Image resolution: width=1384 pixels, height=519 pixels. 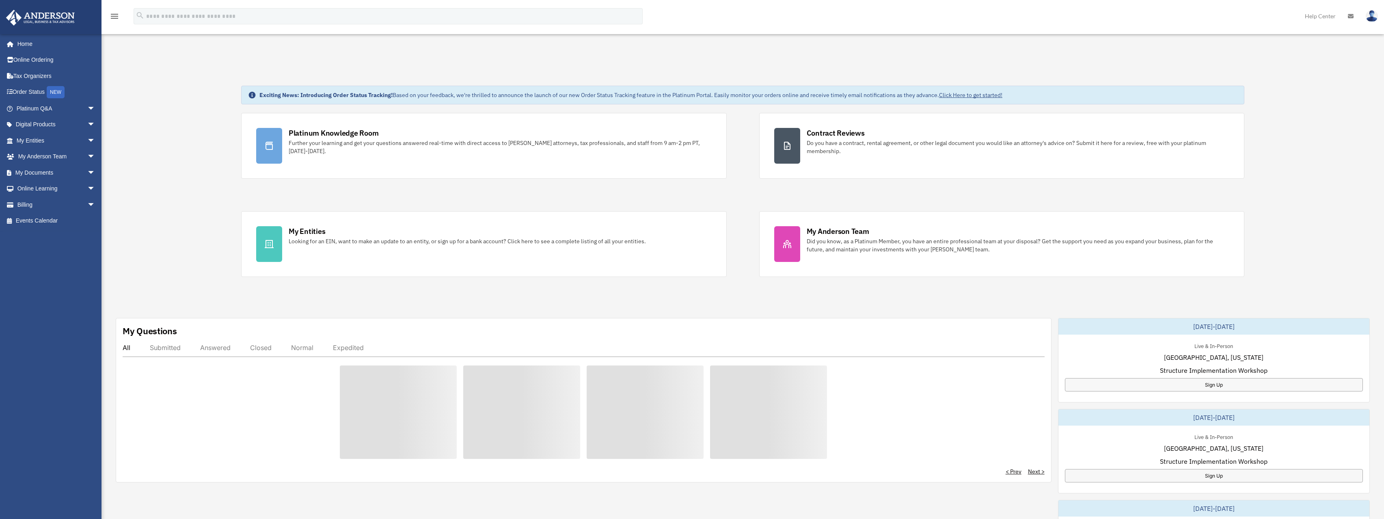 I want to click on div: Do you have a contract, rental agreement, or other legal document you would like an attorney's ad..., so click(x=1018, y=147).